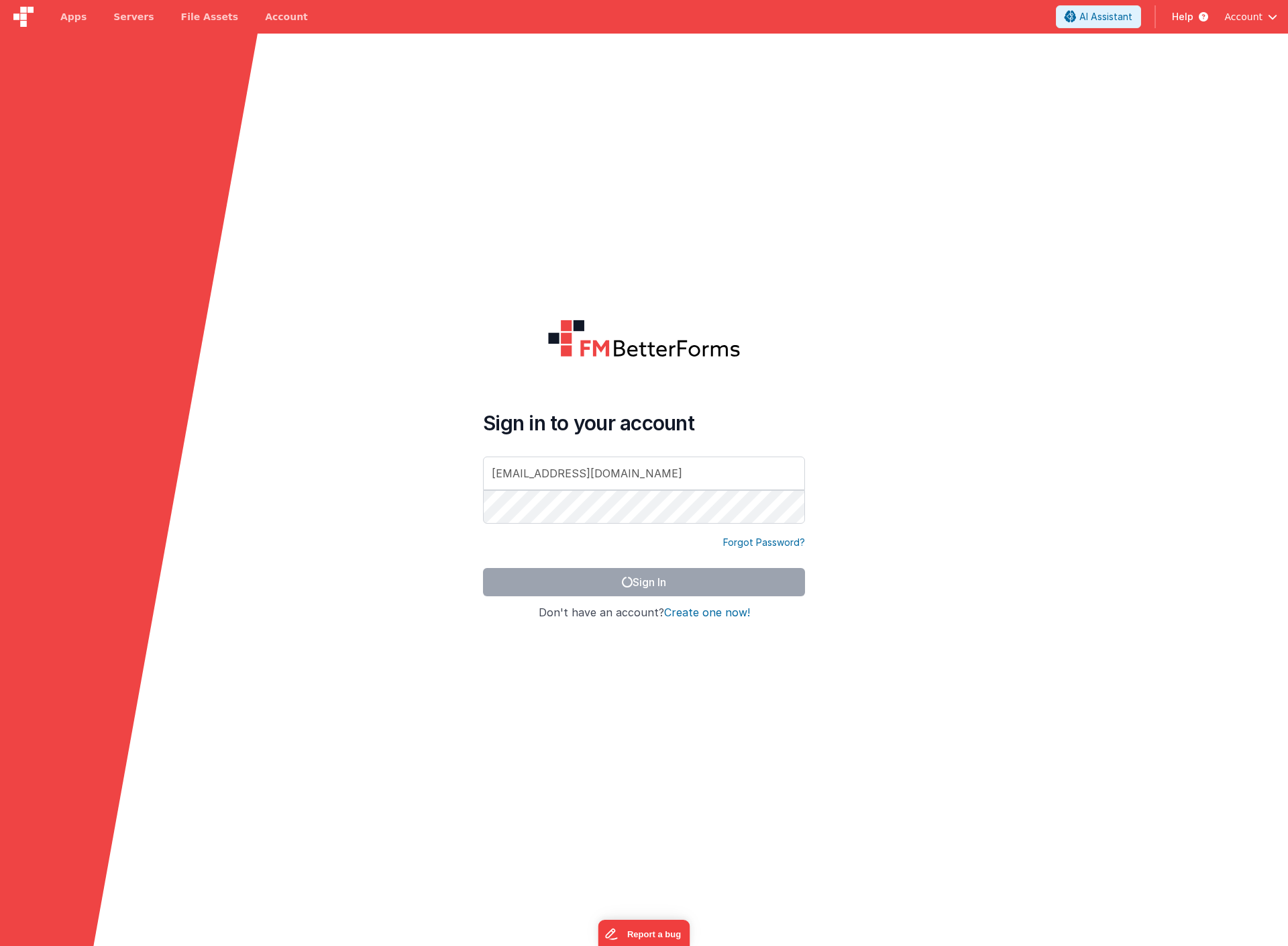 The height and width of the screenshot is (946, 1288). What do you see at coordinates (764, 542) in the screenshot?
I see `a: Forgot Password?` at bounding box center [764, 542].